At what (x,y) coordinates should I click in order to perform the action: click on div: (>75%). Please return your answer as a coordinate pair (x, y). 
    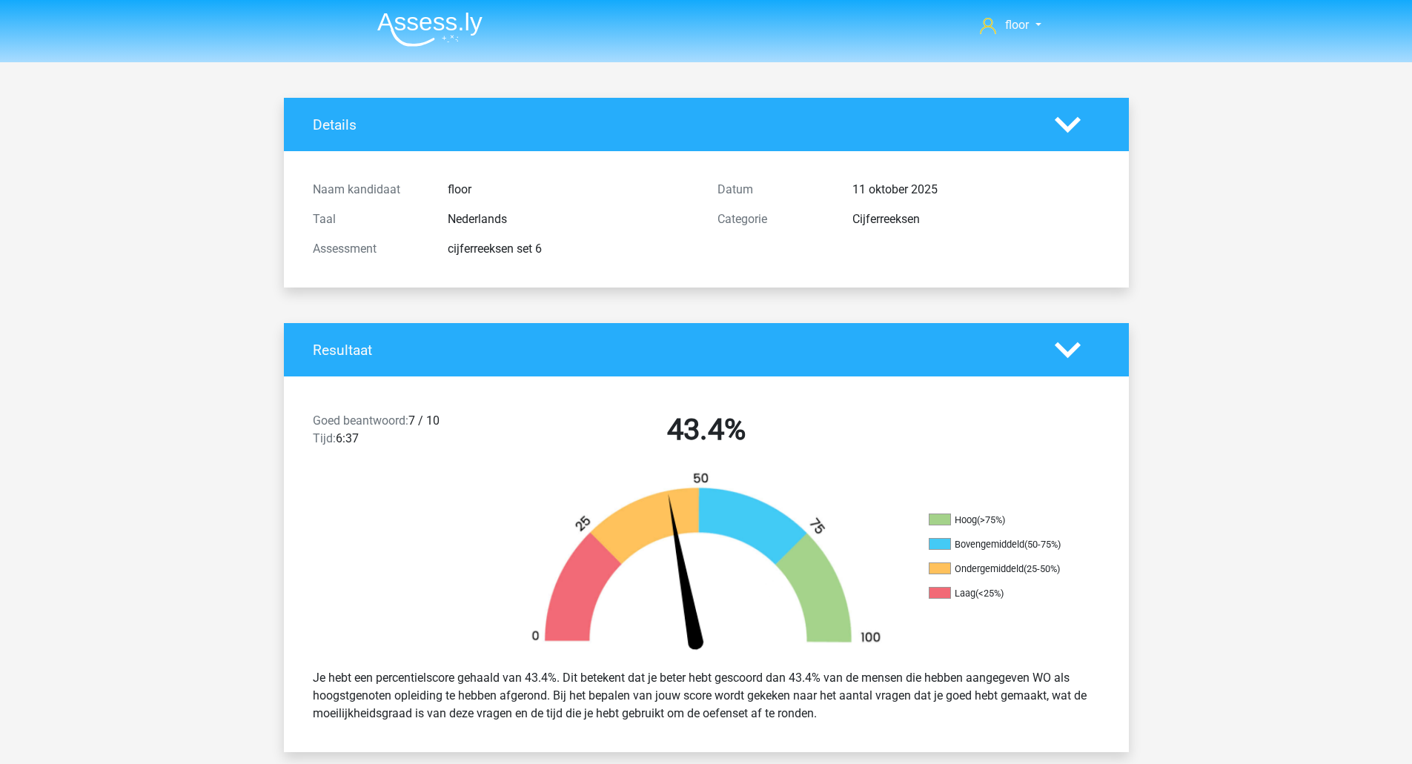
    Looking at the image, I should click on (991, 519).